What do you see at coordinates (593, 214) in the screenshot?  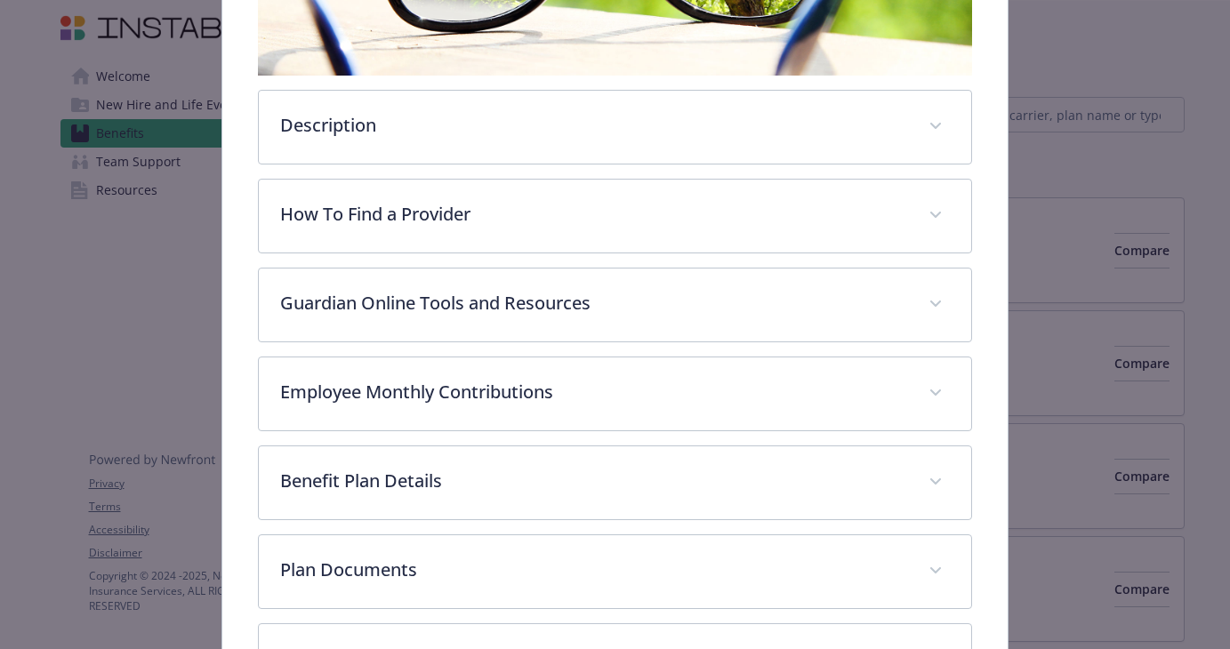 I see `p: How To Find a Provider` at bounding box center [593, 214].